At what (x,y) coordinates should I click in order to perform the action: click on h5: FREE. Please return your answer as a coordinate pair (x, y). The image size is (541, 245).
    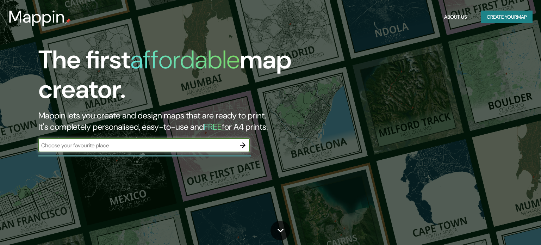
    Looking at the image, I should click on (213, 126).